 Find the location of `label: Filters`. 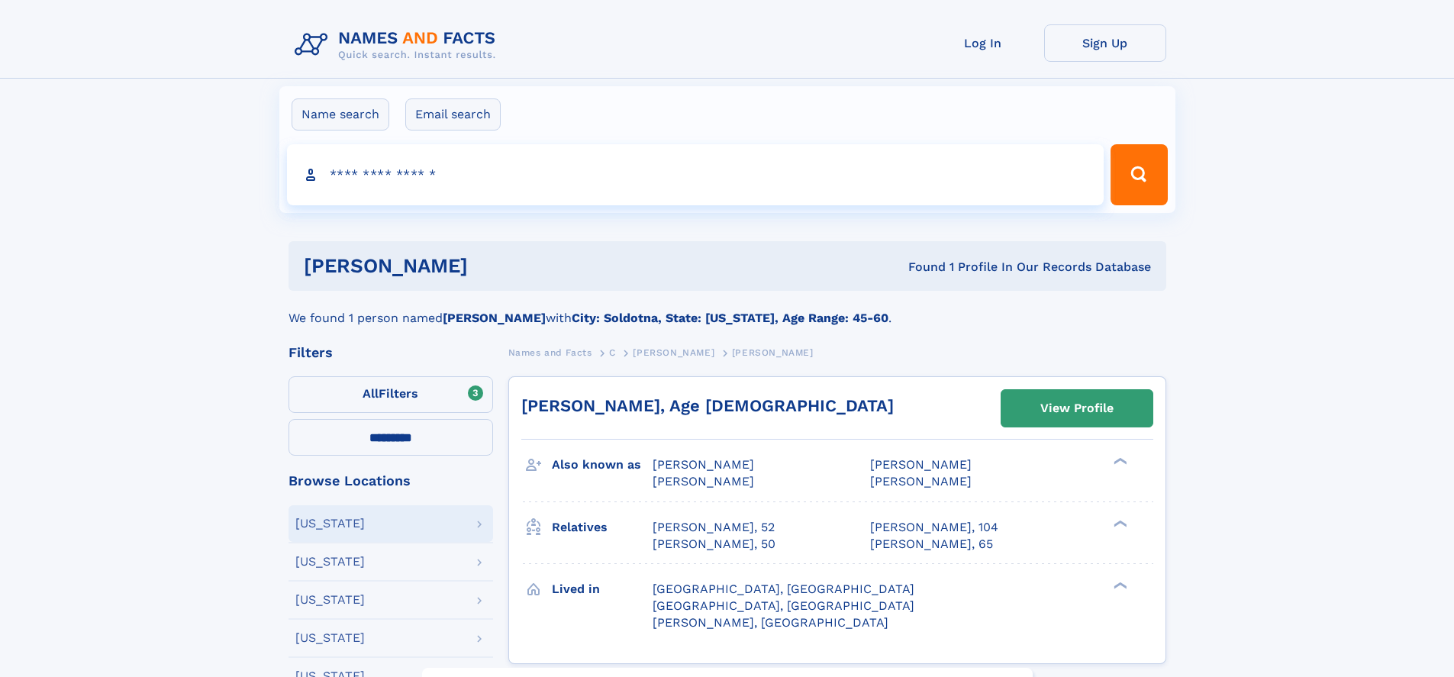

label: Filters is located at coordinates (391, 395).